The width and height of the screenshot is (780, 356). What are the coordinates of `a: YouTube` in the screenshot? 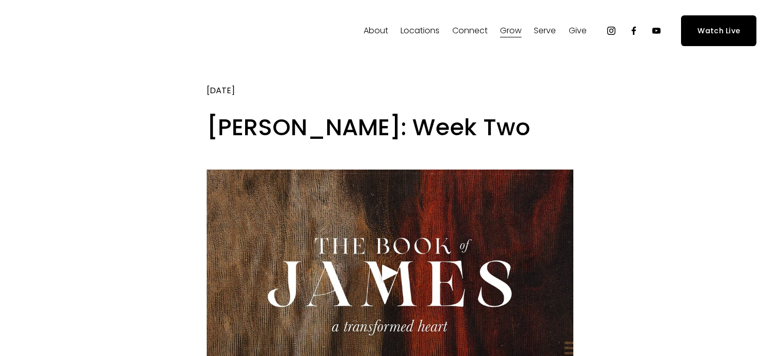 It's located at (656, 31).